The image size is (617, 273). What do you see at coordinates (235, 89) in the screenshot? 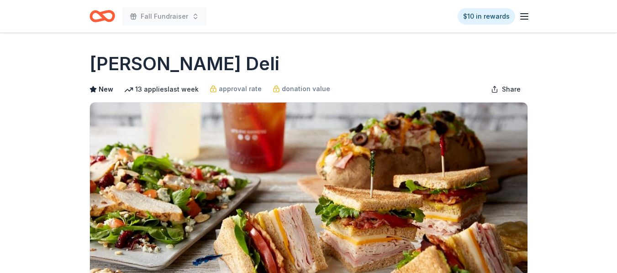
I see `a: approval rate` at bounding box center [235, 89].